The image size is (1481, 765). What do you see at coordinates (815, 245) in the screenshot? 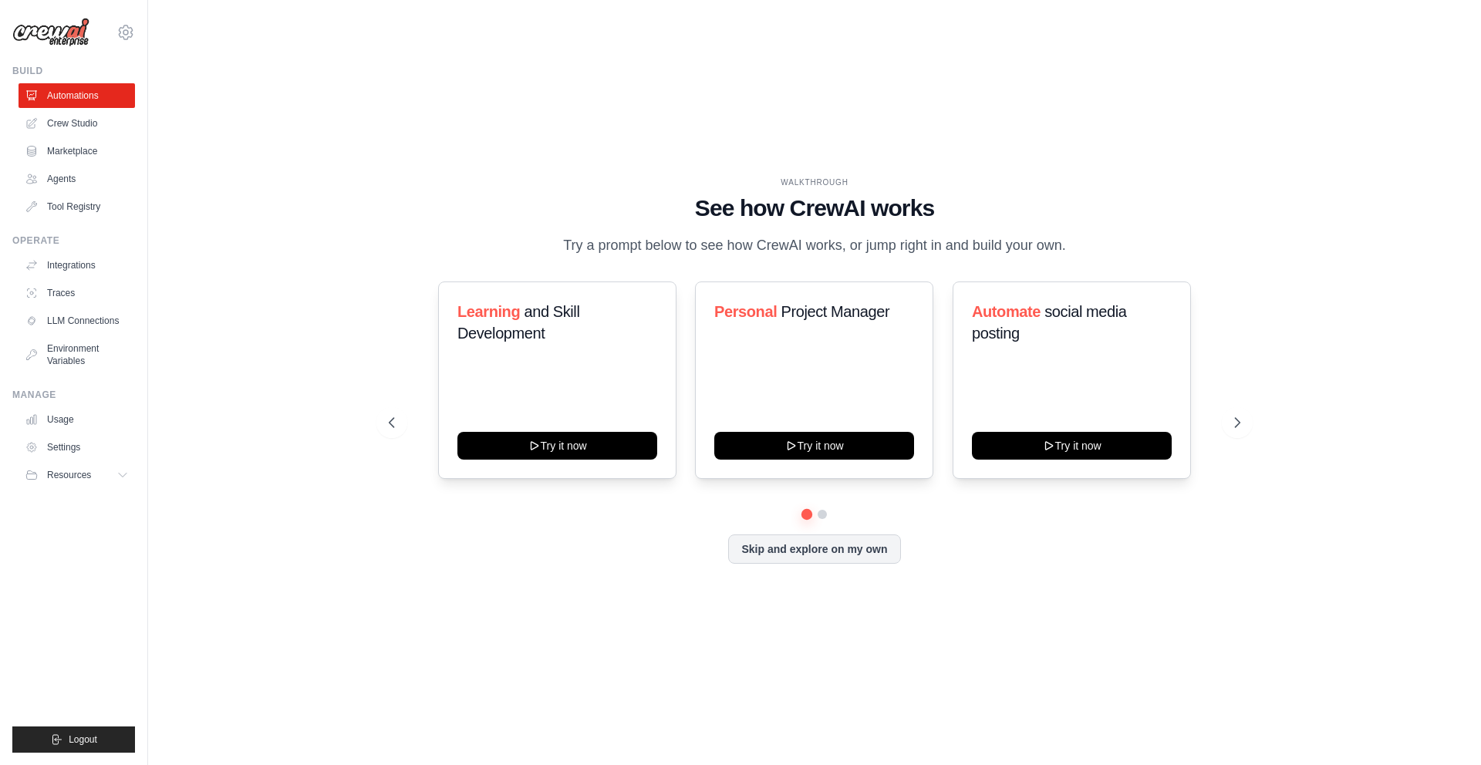
I see `p: Try a prompt below to see how CrewAI works, or jump right in and build your own.` at bounding box center [815, 245].